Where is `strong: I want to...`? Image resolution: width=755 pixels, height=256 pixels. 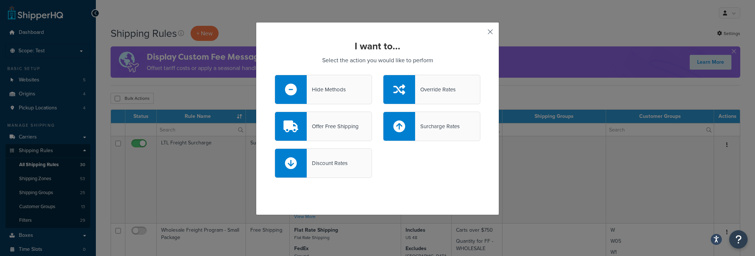 strong: I want to... is located at coordinates (378, 46).